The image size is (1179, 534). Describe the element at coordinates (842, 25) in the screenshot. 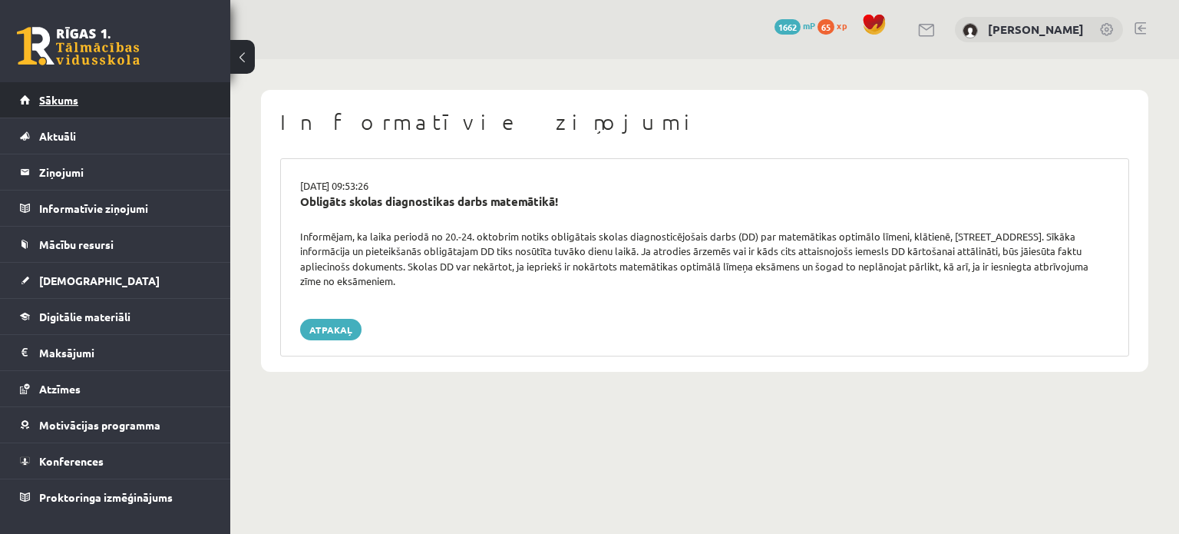

I see `span: xp` at that location.